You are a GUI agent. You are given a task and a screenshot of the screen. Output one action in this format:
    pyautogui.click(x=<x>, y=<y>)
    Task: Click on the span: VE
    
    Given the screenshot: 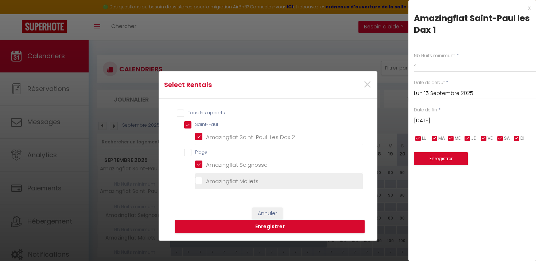 What is the action you would take?
    pyautogui.click(x=490, y=139)
    